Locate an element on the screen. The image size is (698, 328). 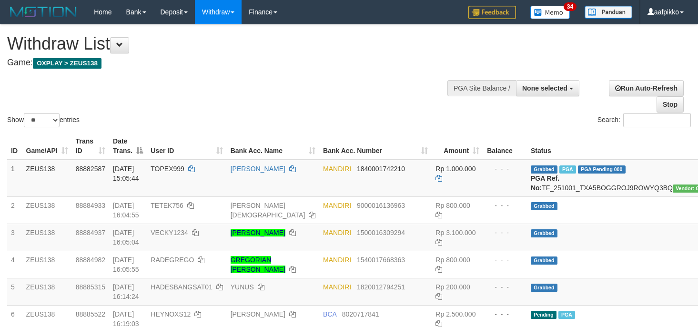
span: Copy 1840001742210 to clipboard is located at coordinates (381, 169).